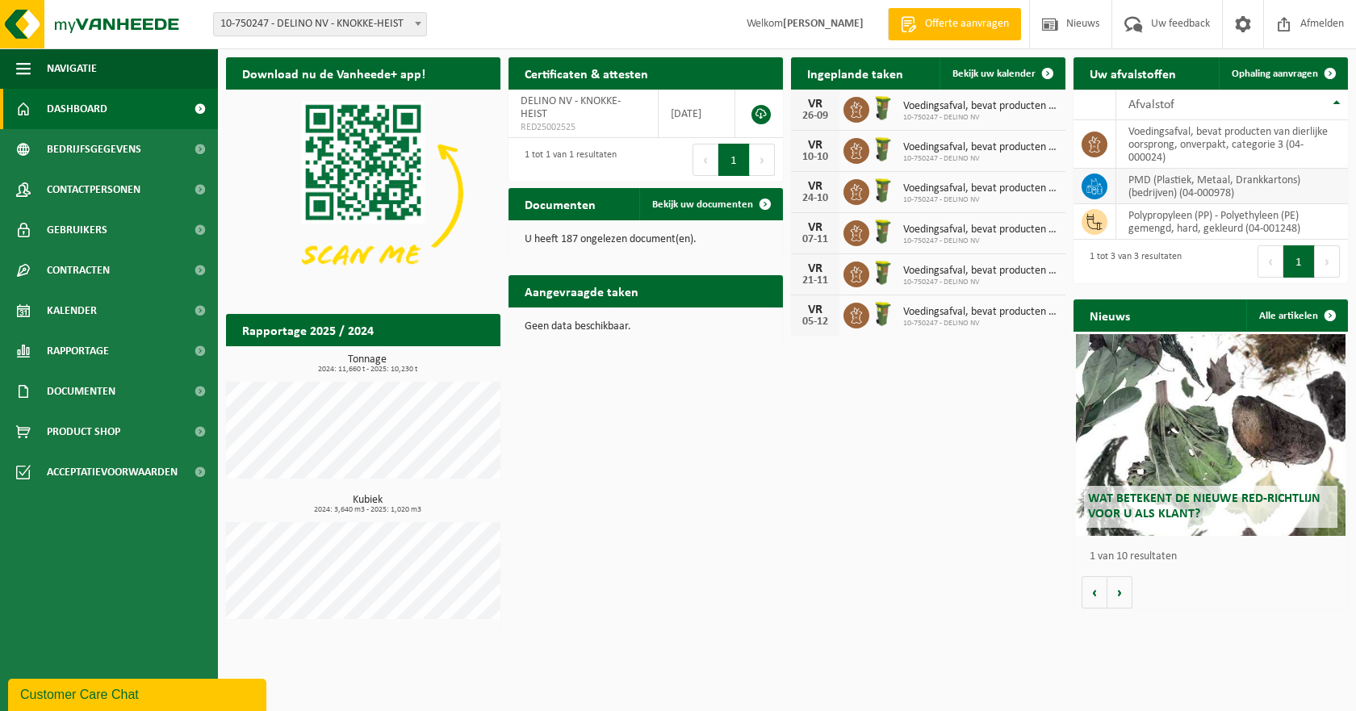 The width and height of the screenshot is (1356, 711). What do you see at coordinates (1131, 261) in the screenshot?
I see `div: 1 tot 3 van 3 resultaten` at bounding box center [1131, 261].